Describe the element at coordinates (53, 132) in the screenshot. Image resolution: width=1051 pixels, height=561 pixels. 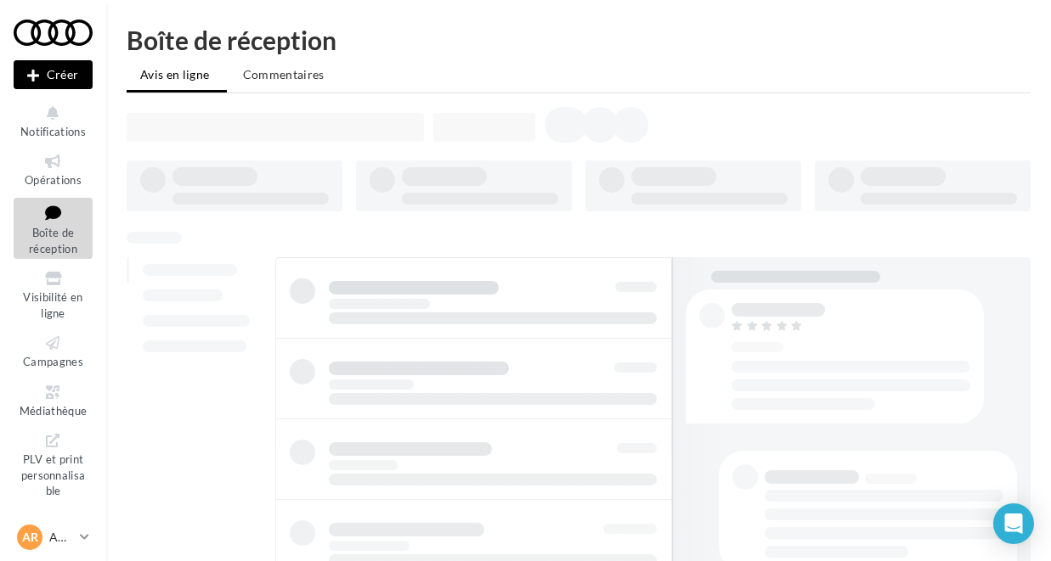
I see `span: Notifications` at that location.